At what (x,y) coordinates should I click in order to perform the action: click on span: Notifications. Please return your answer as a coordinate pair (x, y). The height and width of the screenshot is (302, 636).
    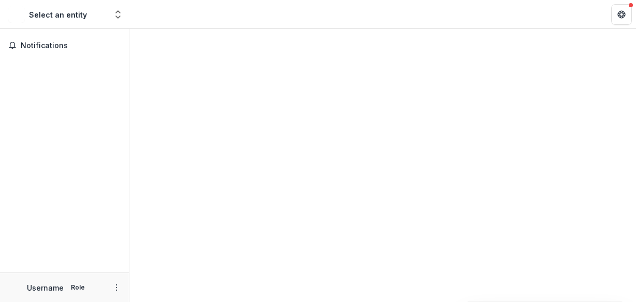
    Looking at the image, I should click on (70, 46).